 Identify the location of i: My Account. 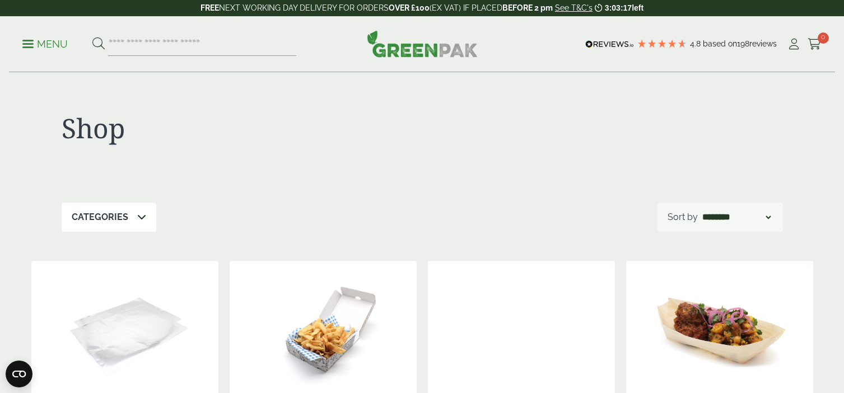
(794, 44).